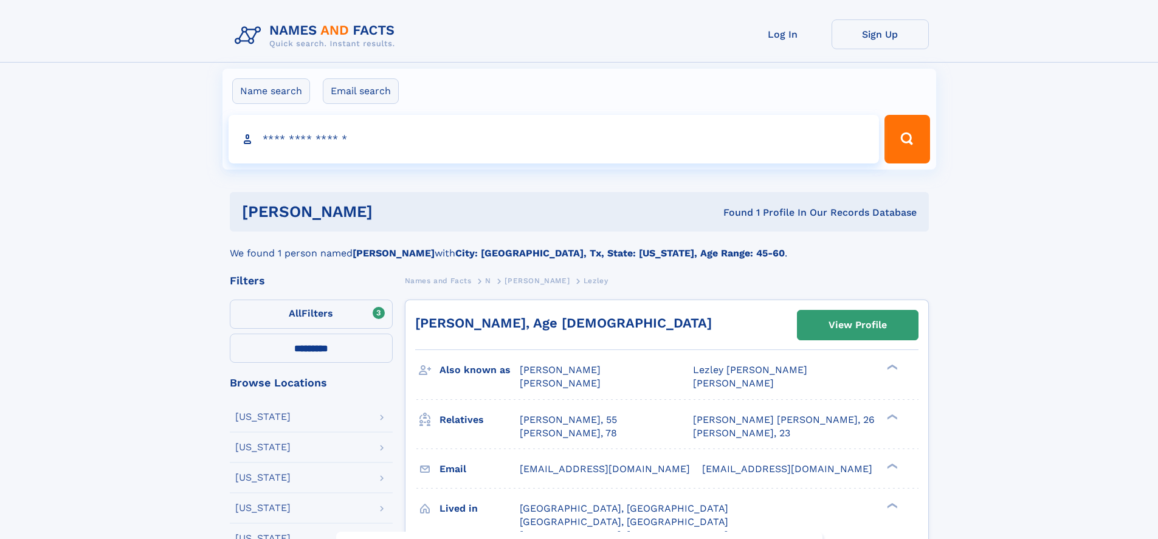  I want to click on img: Logo Names and Facts, so click(317, 36).